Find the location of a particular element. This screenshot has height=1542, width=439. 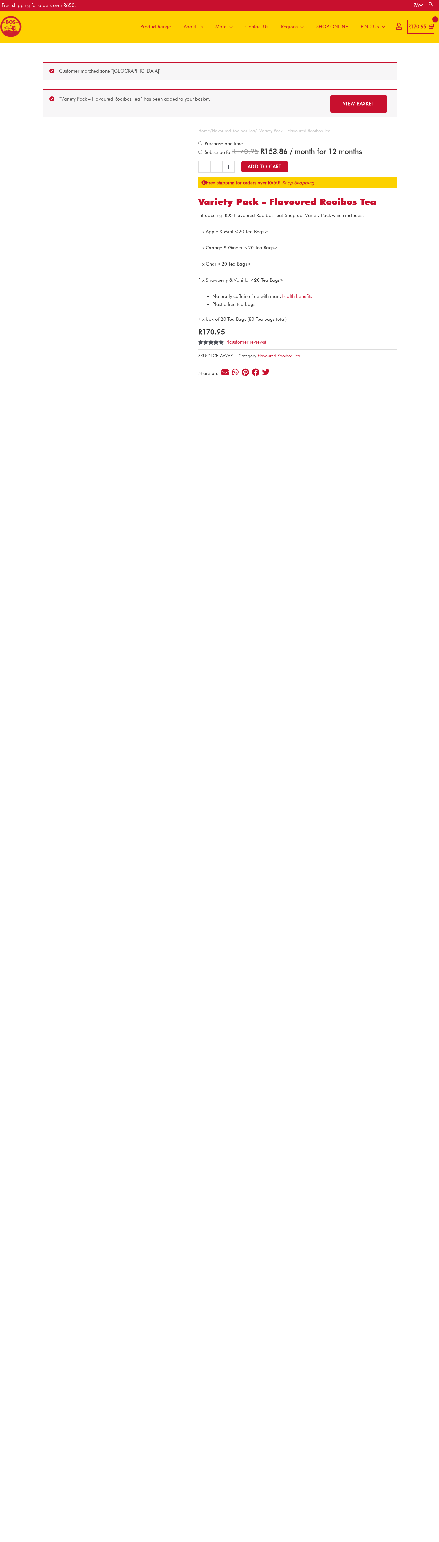

span: / month for 12 months is located at coordinates (326, 151).